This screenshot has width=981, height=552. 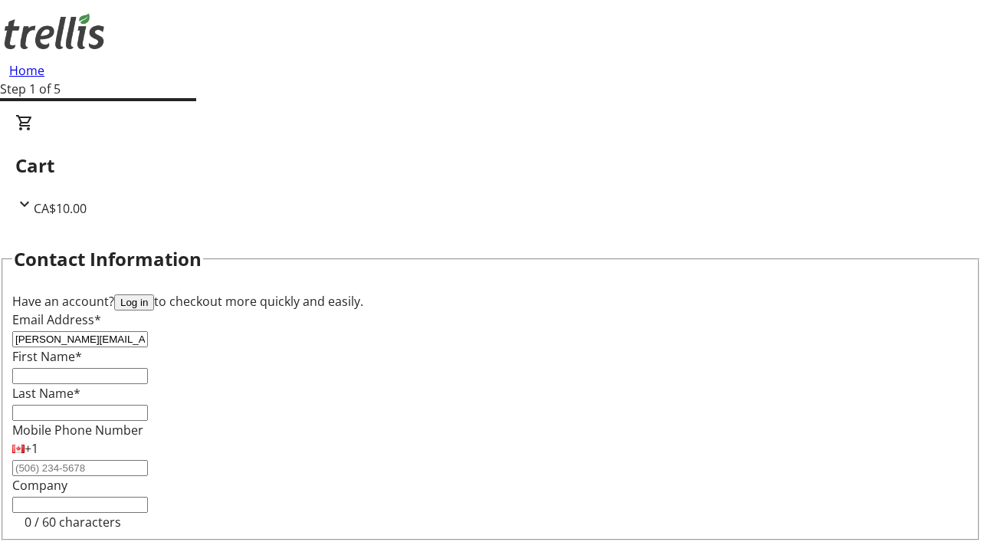 What do you see at coordinates (490, 166) in the screenshot?
I see `div: CartCA$10.00` at bounding box center [490, 166].